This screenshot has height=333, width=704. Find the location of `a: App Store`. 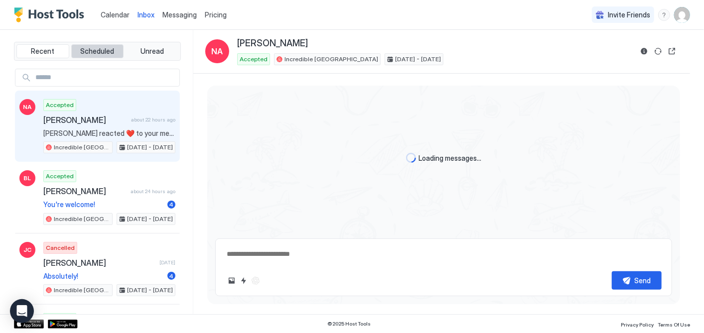

a: App Store is located at coordinates (29, 324).